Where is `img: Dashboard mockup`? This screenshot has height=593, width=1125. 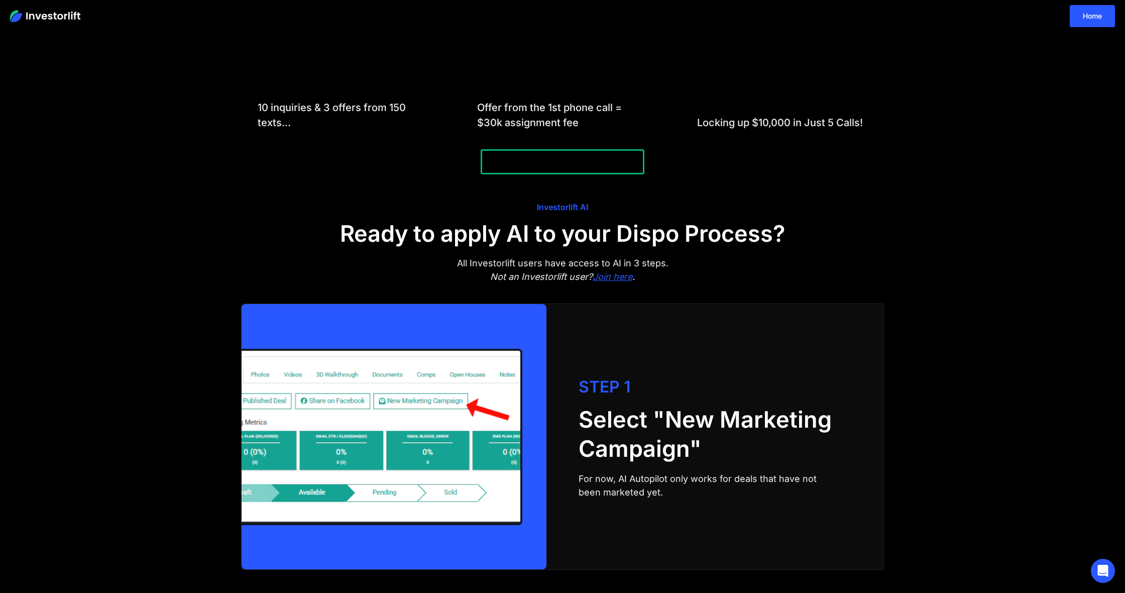
img: Dashboard mockup is located at coordinates (362, 437).